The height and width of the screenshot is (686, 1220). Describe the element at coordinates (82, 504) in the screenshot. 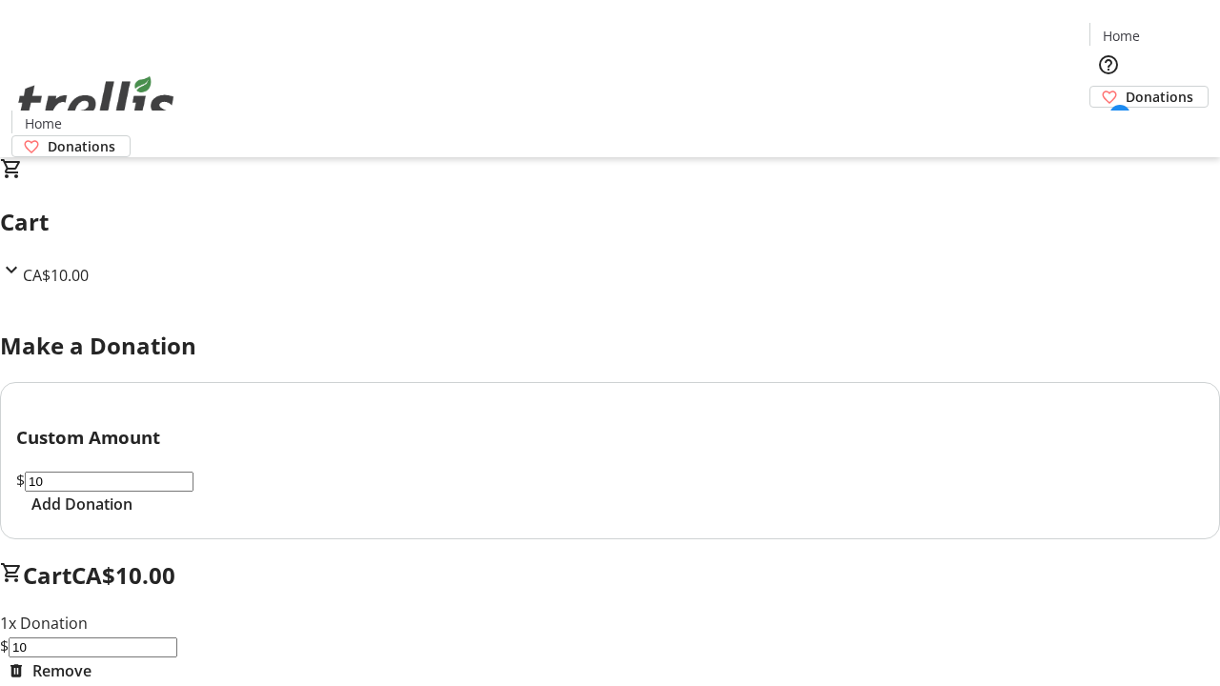

I see `button: Add Donation` at that location.